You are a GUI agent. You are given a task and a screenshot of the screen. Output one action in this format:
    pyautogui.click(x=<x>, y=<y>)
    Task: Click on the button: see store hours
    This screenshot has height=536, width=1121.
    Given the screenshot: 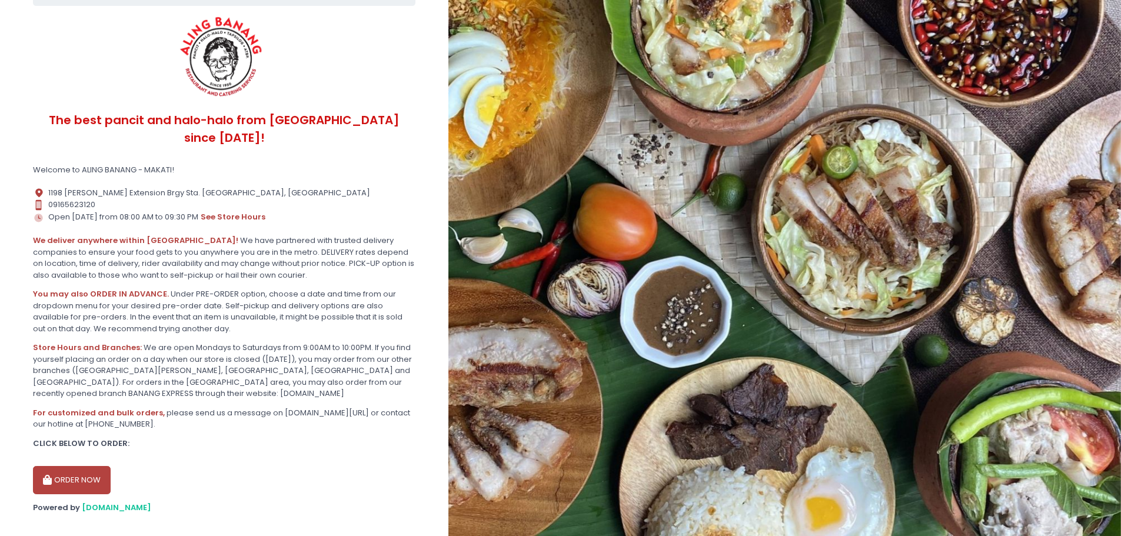 What is the action you would take?
    pyautogui.click(x=233, y=217)
    